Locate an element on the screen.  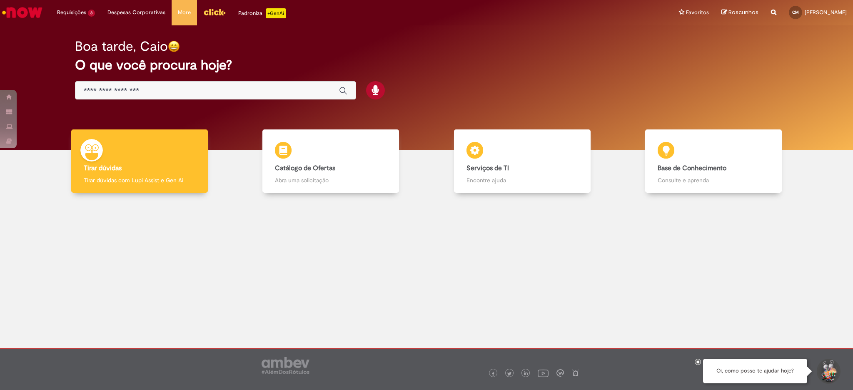
a: Serviços de TI Encontre ajuda is located at coordinates (523, 161).